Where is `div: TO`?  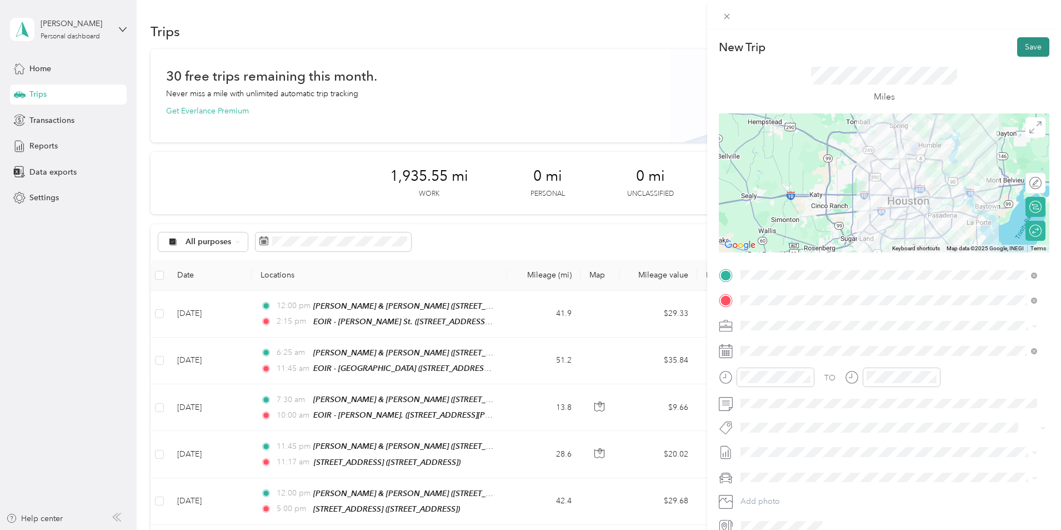 div: TO is located at coordinates (830, 377).